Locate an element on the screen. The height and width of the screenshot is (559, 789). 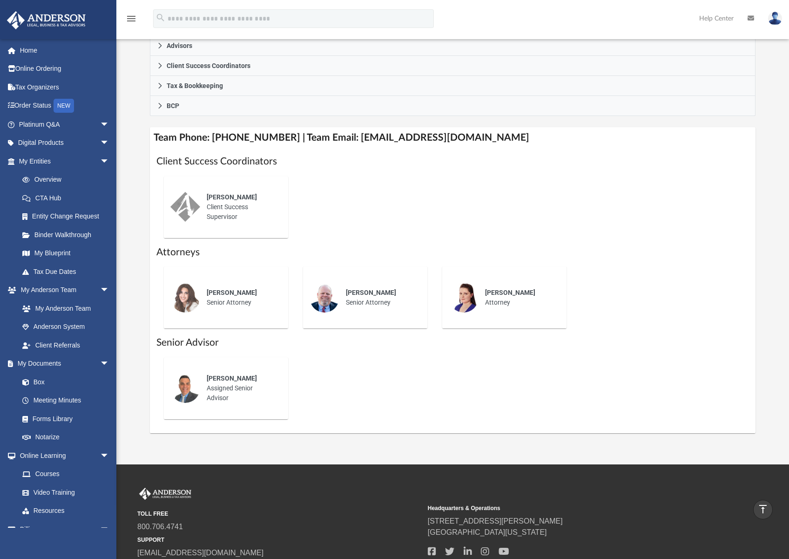
a: Overview is located at coordinates (68, 180).